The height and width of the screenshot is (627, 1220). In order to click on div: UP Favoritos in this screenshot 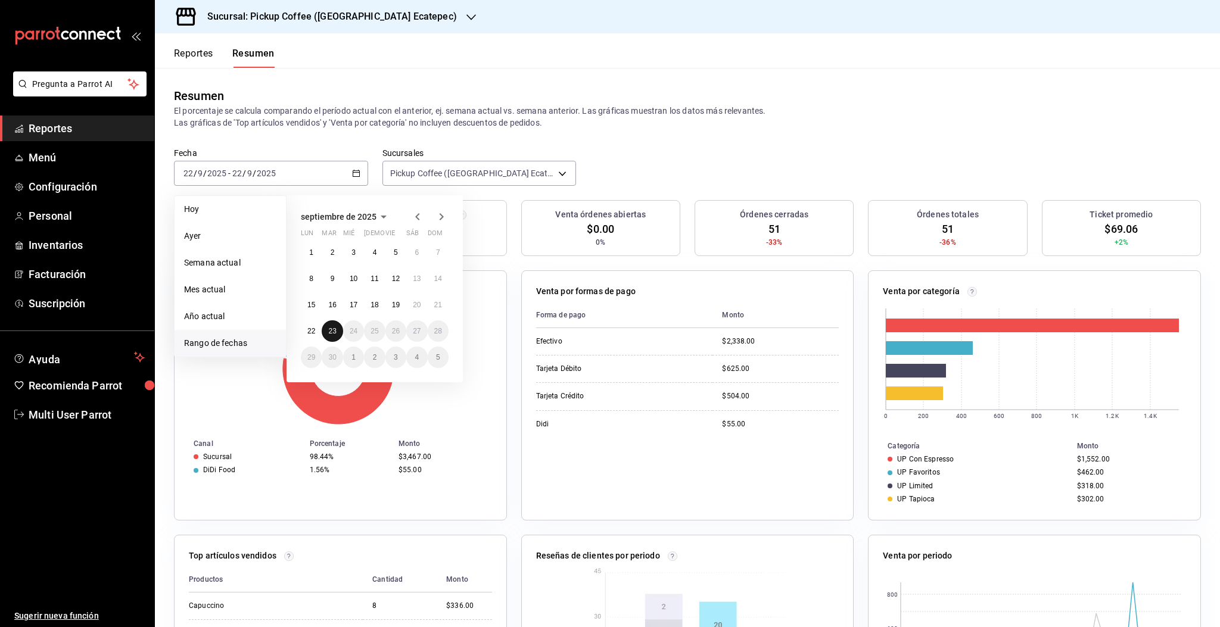, I will do `click(918, 472)`.